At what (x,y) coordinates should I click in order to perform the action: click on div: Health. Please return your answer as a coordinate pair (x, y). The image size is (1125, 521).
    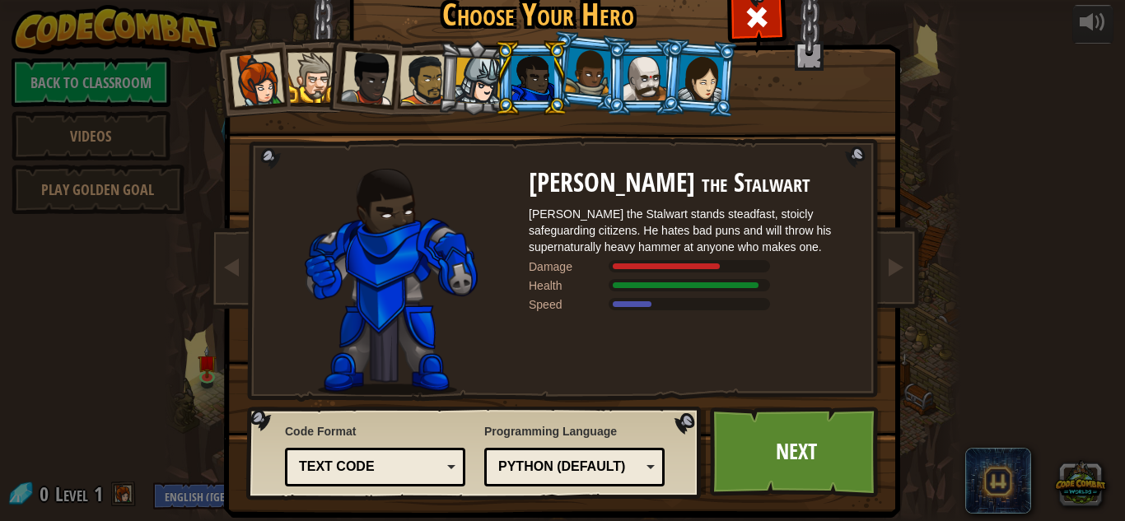
    Looking at the image, I should click on (570, 286).